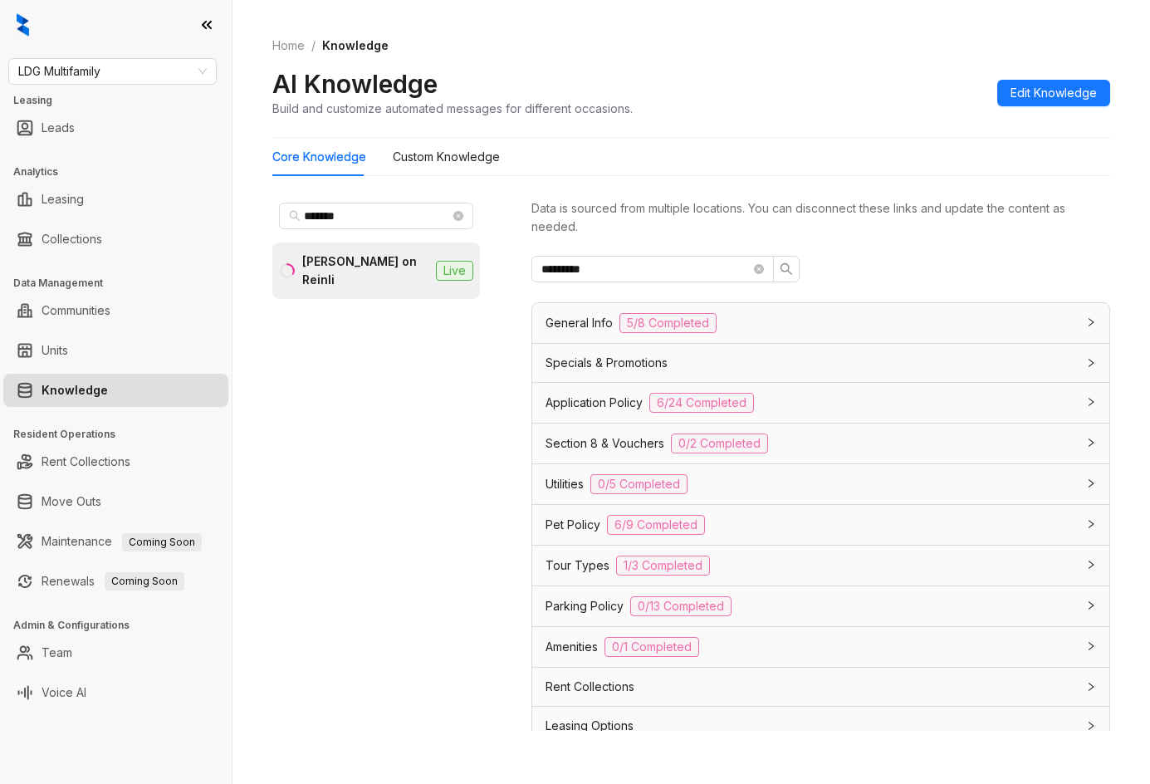 The height and width of the screenshot is (784, 1150). Describe the element at coordinates (115, 693) in the screenshot. I see `li: Voice AI` at that location.